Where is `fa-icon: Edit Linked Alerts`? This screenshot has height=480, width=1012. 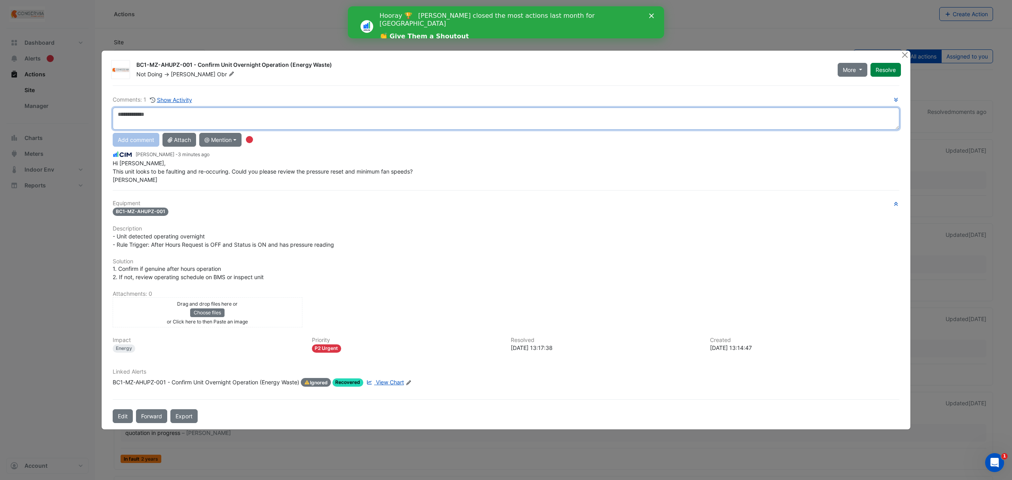
fa-icon: Edit Linked Alerts is located at coordinates (408, 382).